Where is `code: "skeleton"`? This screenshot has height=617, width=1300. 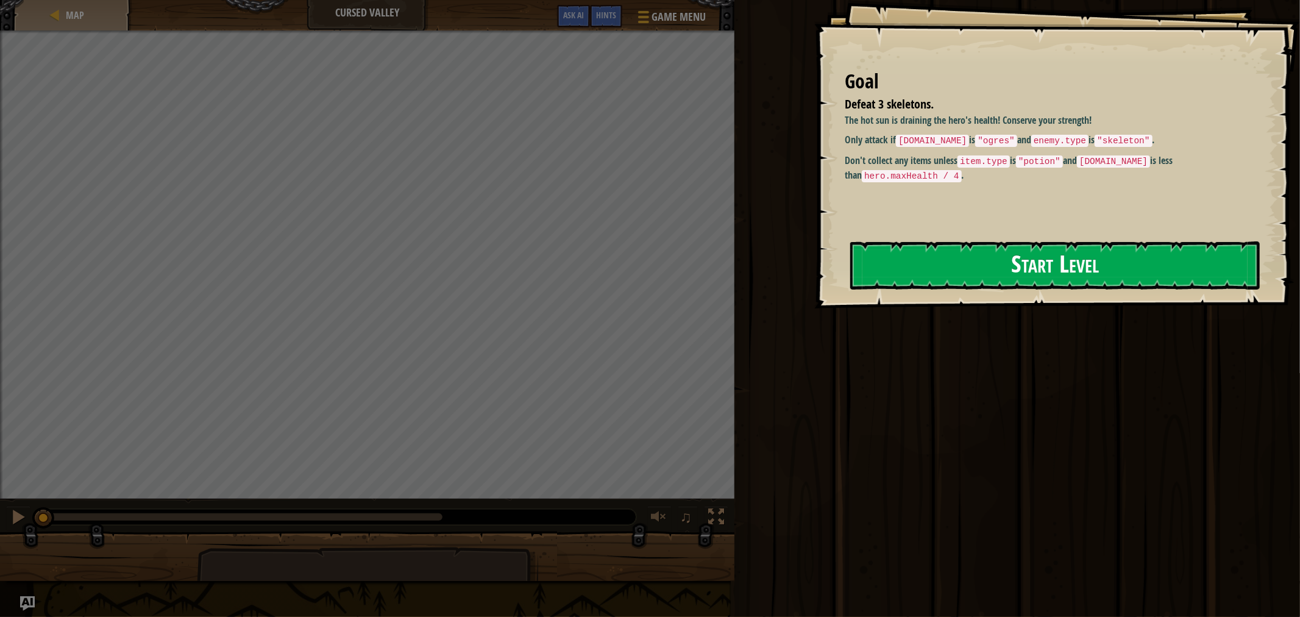
code: "skeleton" is located at coordinates (1123, 141).